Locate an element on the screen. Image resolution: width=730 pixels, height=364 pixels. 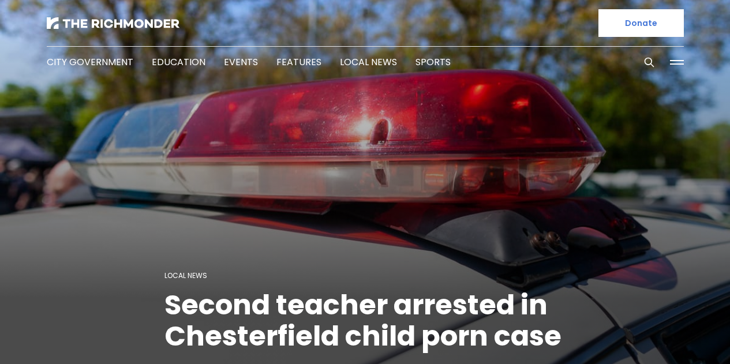
a: City Government is located at coordinates (90, 62).